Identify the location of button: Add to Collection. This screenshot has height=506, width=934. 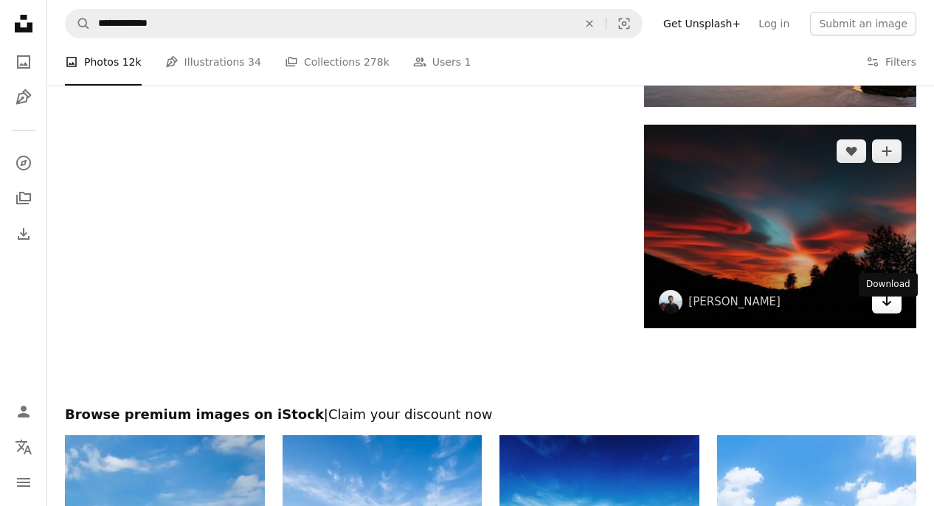
(887, 151).